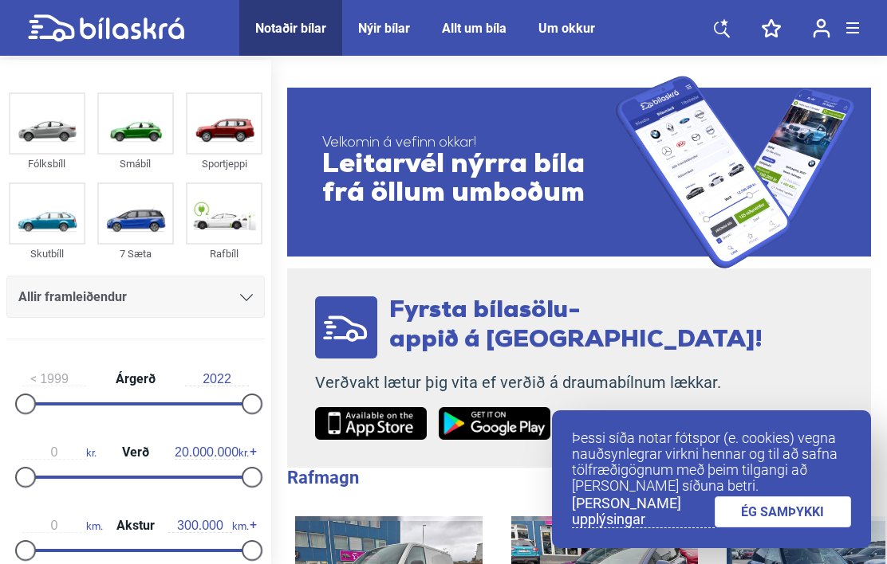 This screenshot has height=564, width=887. What do you see at coordinates (136, 254) in the screenshot?
I see `div: 7 Sæta` at bounding box center [136, 254].